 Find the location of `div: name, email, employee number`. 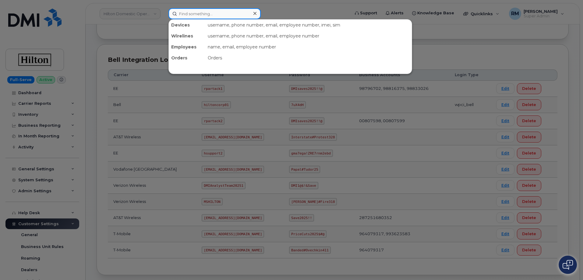

div: name, email, employee number is located at coordinates (308, 47).